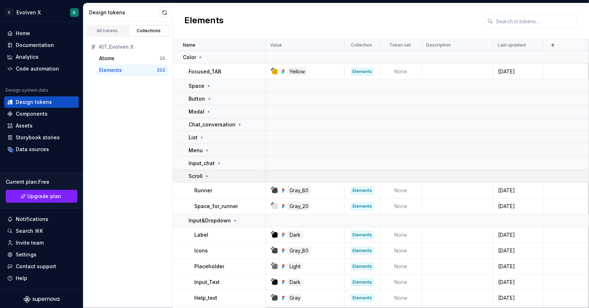 The image size is (589, 308). What do you see at coordinates (42, 231) in the screenshot?
I see `button: Search ⌘K` at bounding box center [42, 231].